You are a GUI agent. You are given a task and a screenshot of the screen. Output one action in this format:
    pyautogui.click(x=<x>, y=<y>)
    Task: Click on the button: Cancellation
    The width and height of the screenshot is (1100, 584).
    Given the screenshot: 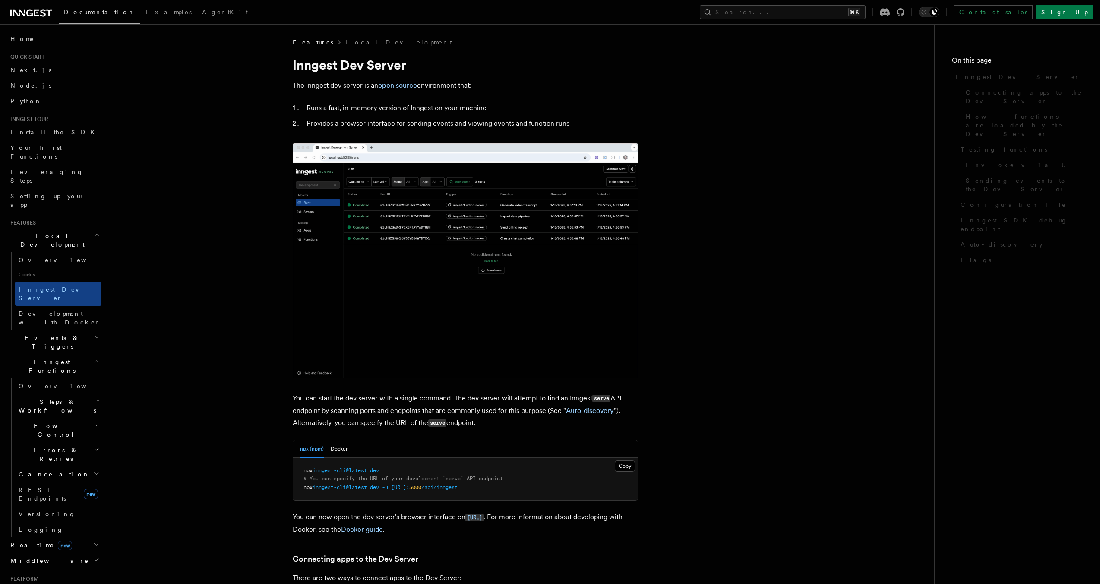 What is the action you would take?
    pyautogui.click(x=58, y=474)
    